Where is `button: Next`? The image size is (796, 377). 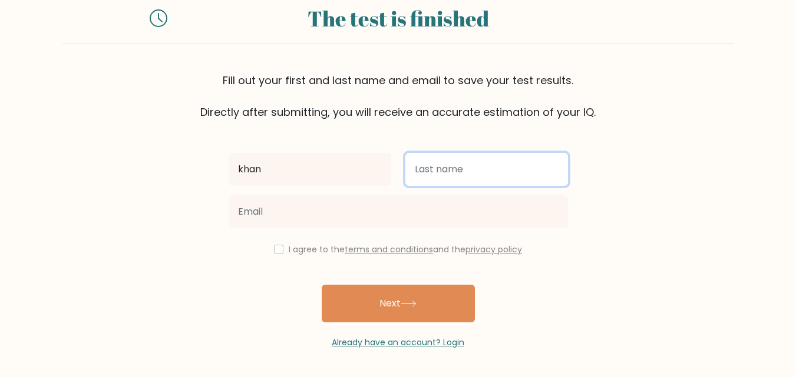
button: Next is located at coordinates (398, 304).